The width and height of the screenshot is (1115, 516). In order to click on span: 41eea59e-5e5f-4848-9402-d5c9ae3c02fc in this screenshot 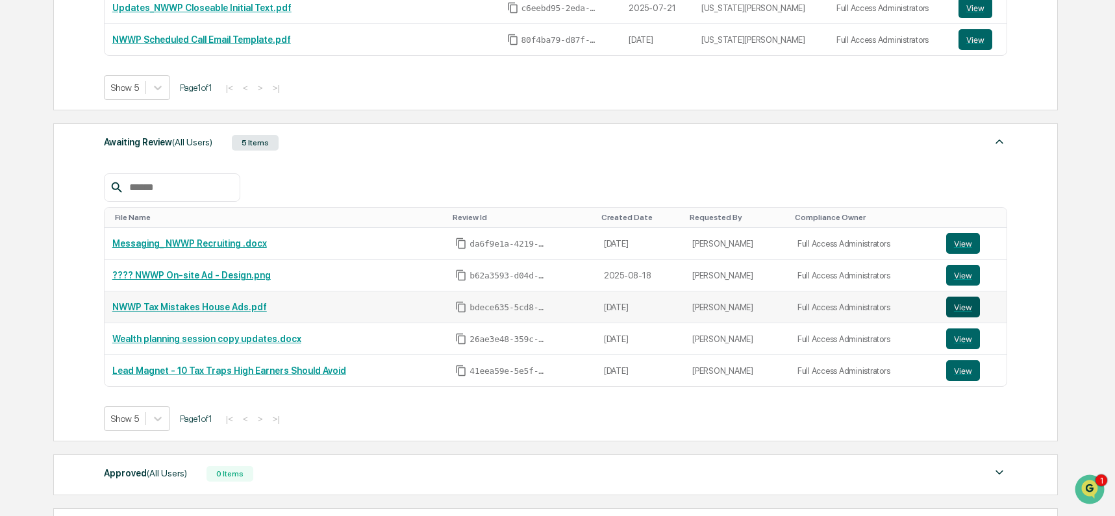, I will do `click(509, 371)`.